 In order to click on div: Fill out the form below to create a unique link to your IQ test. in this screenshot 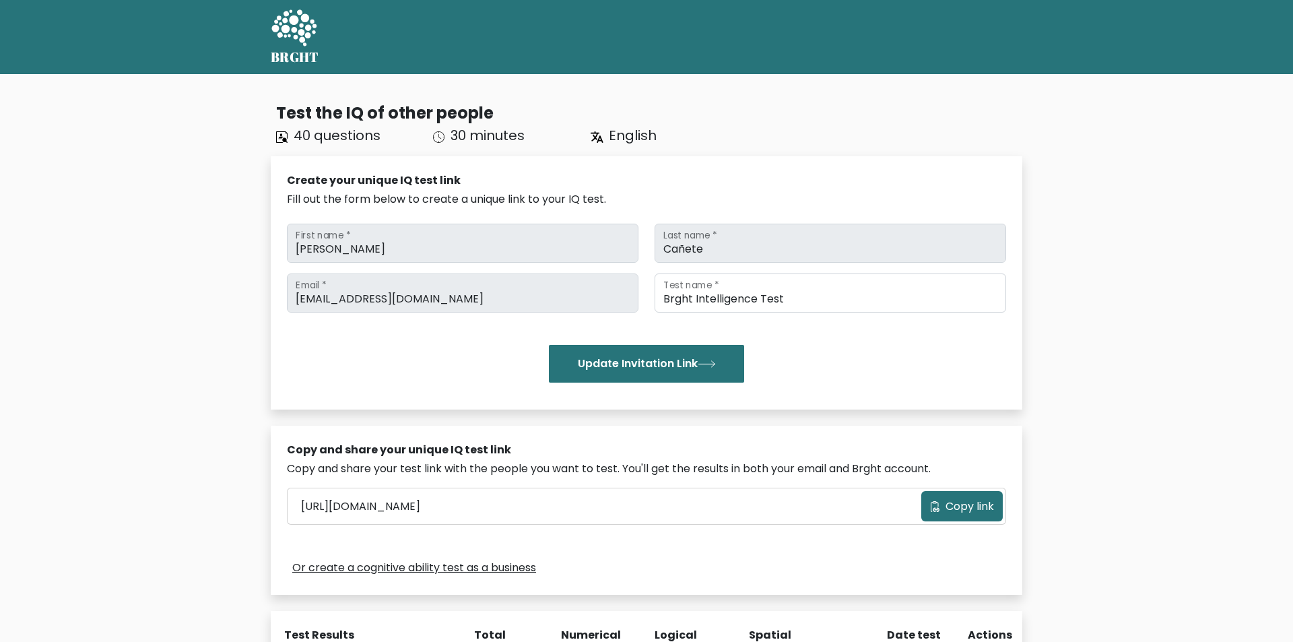, I will do `click(646, 199)`.